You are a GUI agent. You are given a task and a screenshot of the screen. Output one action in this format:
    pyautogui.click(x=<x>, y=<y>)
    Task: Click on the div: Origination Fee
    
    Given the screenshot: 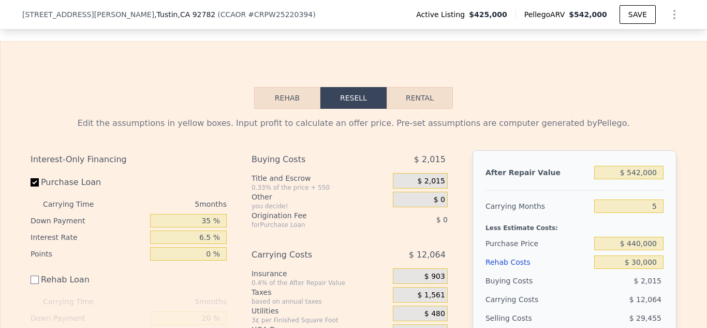 What is the action you would take?
    pyautogui.click(x=309, y=215)
    